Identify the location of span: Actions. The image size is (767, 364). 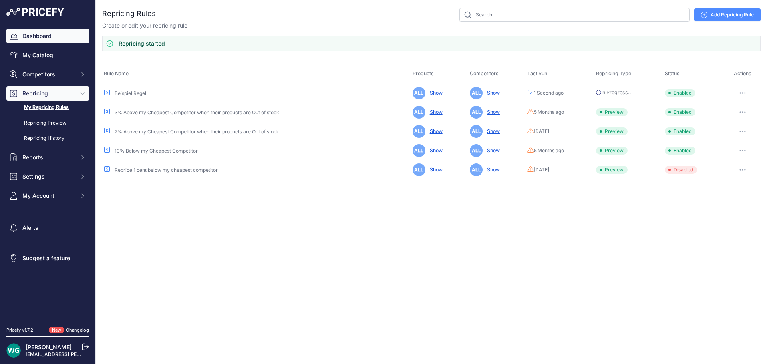
(742, 73).